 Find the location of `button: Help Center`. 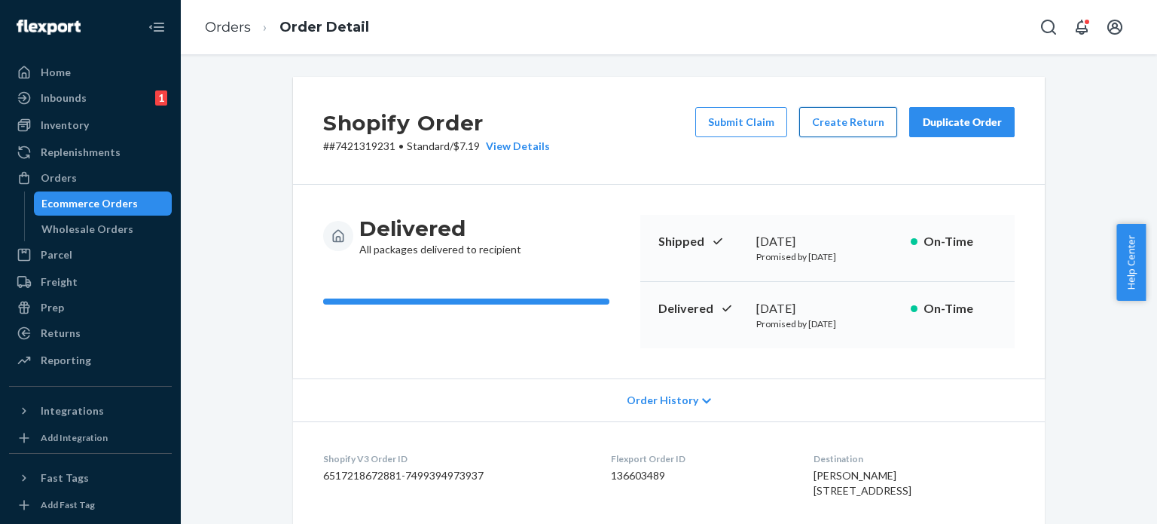

button: Help Center is located at coordinates (1131, 262).